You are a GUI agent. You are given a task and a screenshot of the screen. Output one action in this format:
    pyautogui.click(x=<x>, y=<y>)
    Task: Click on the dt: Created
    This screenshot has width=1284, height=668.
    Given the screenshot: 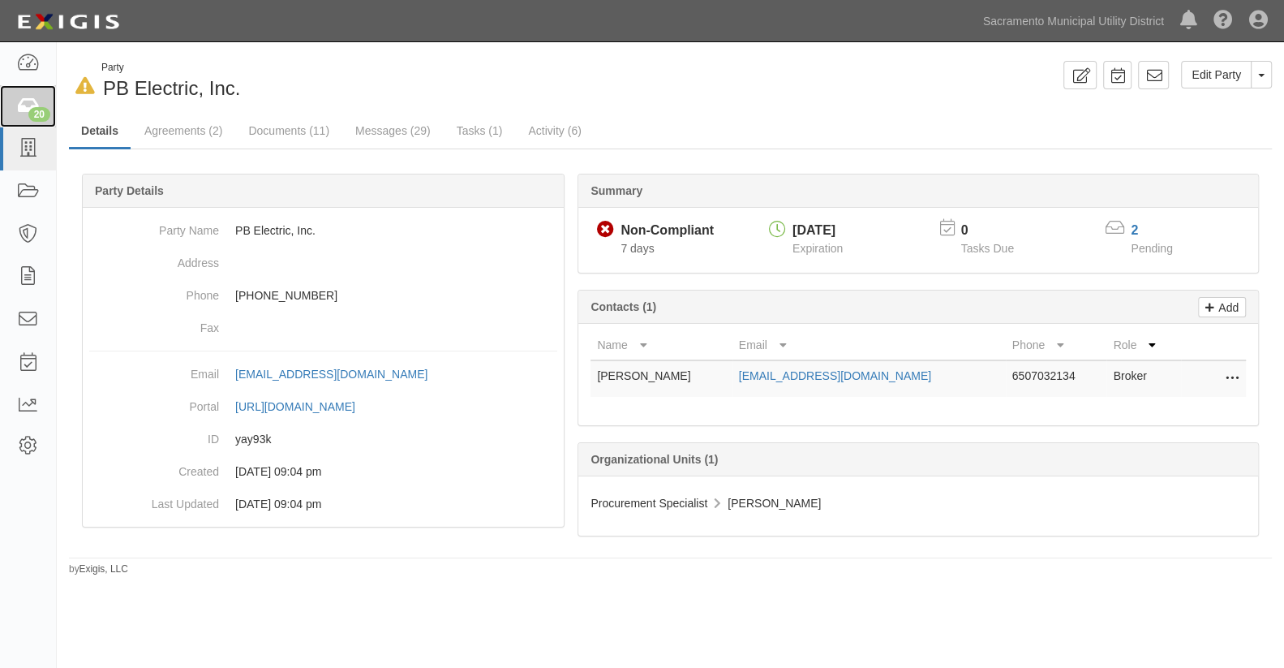 What is the action you would take?
    pyautogui.click(x=154, y=467)
    